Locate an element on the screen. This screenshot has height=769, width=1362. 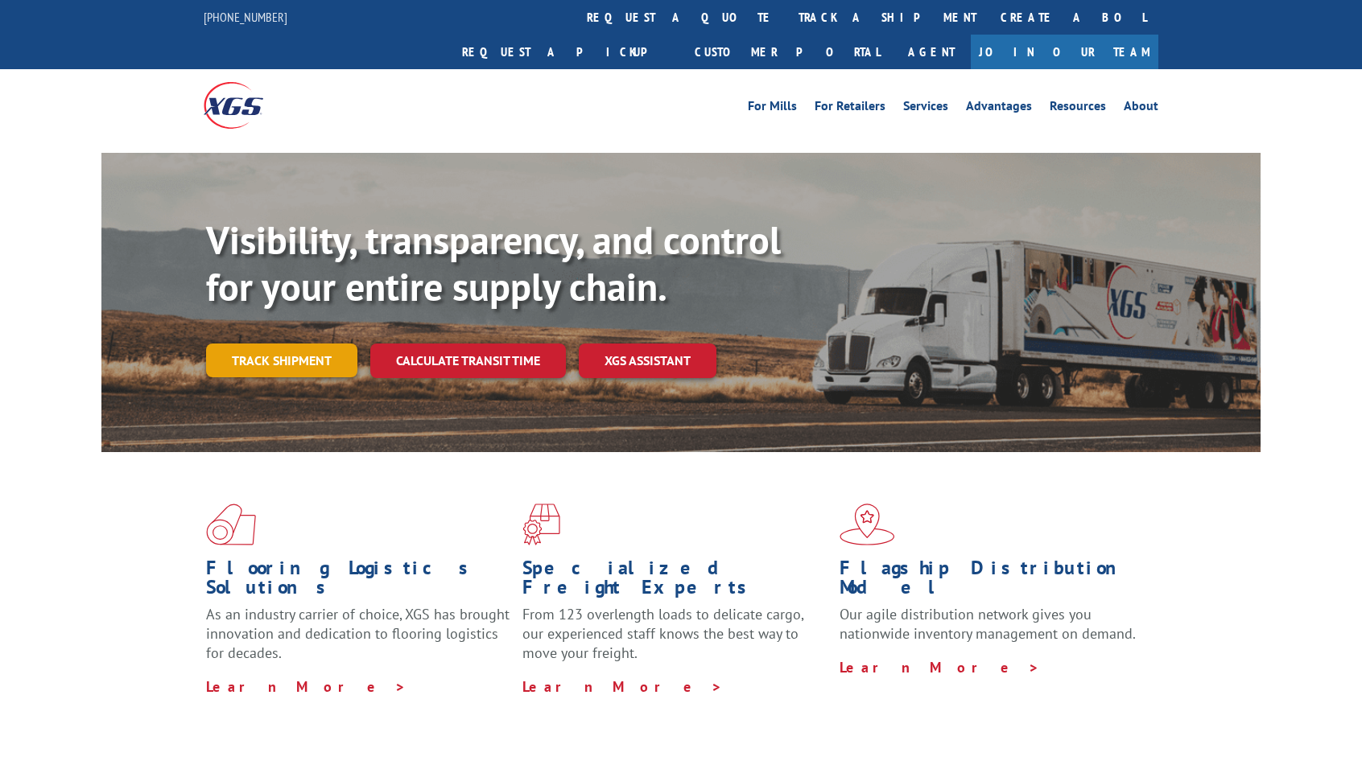
a: Join Our Team is located at coordinates (1064, 52).